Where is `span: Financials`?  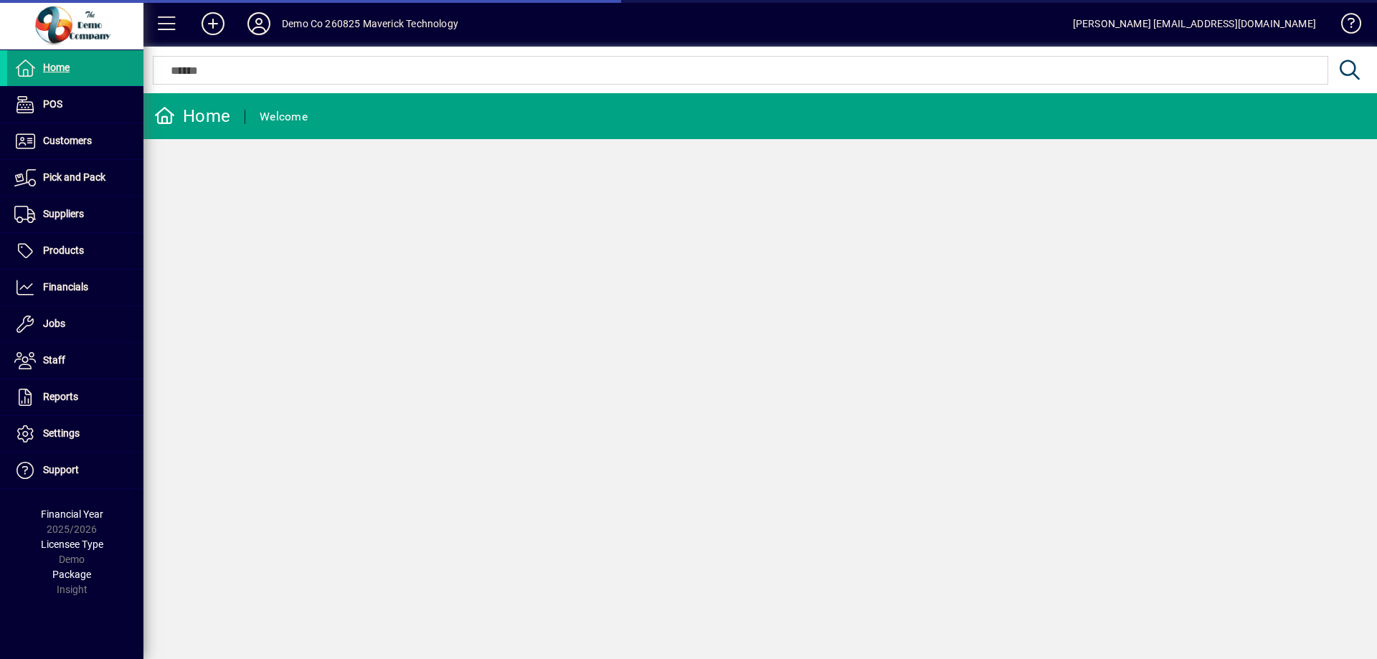 span: Financials is located at coordinates (65, 287).